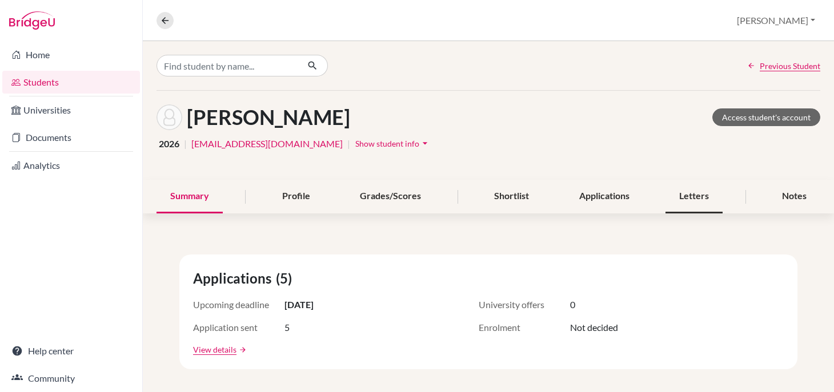 The height and width of the screenshot is (392, 834). What do you see at coordinates (572, 305) in the screenshot?
I see `span: 0` at bounding box center [572, 305].